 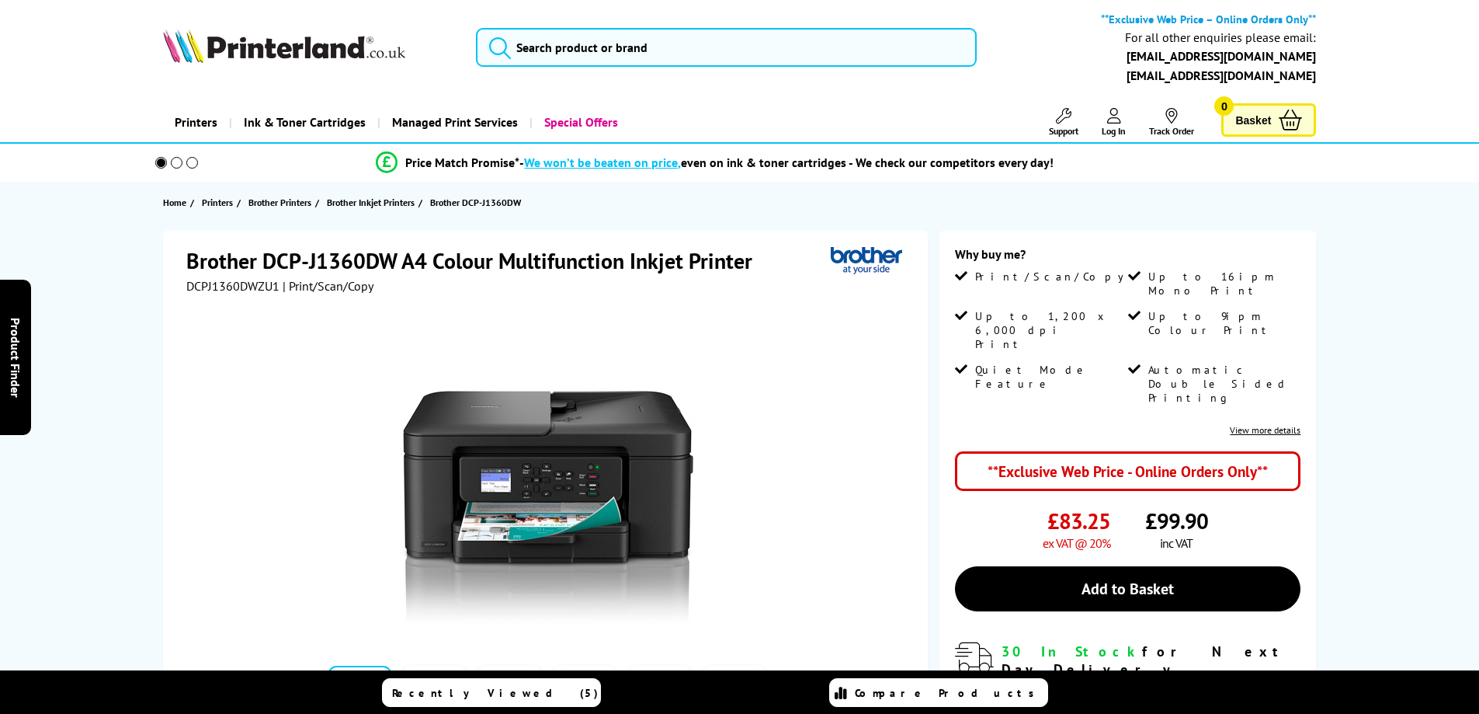 What do you see at coordinates (1269, 120) in the screenshot?
I see `a: Basket 0` at bounding box center [1269, 120].